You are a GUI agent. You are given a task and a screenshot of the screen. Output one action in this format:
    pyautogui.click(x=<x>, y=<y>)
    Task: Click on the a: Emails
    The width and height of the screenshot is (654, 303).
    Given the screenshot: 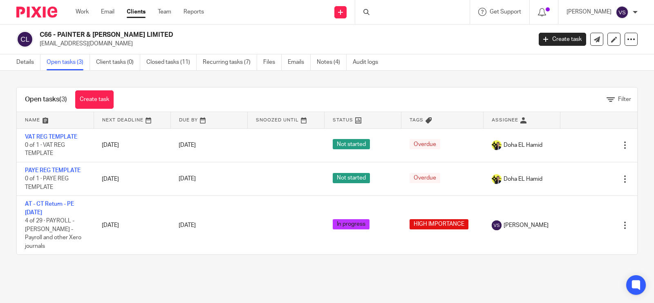 What is the action you would take?
    pyautogui.click(x=299, y=62)
    